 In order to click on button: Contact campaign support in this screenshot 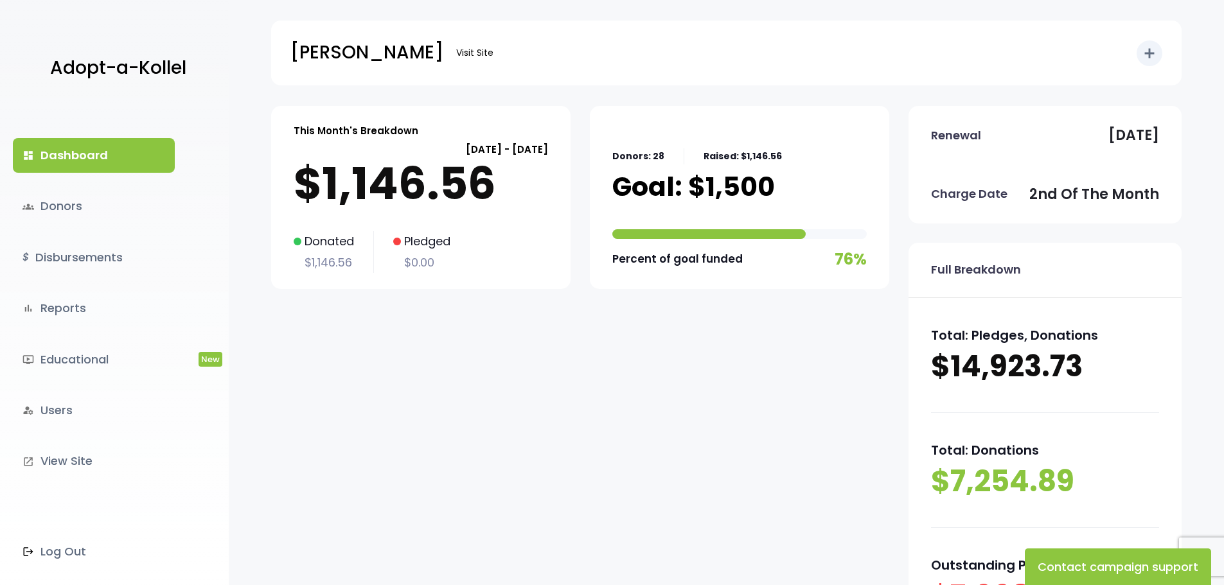, I will do `click(1118, 567)`.